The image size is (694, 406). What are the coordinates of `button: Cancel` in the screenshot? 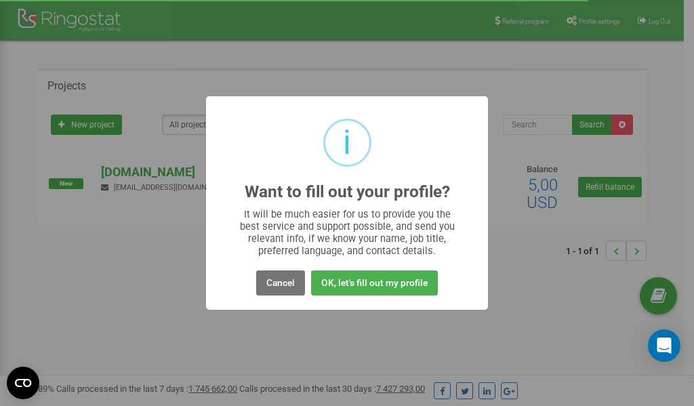 It's located at (280, 282).